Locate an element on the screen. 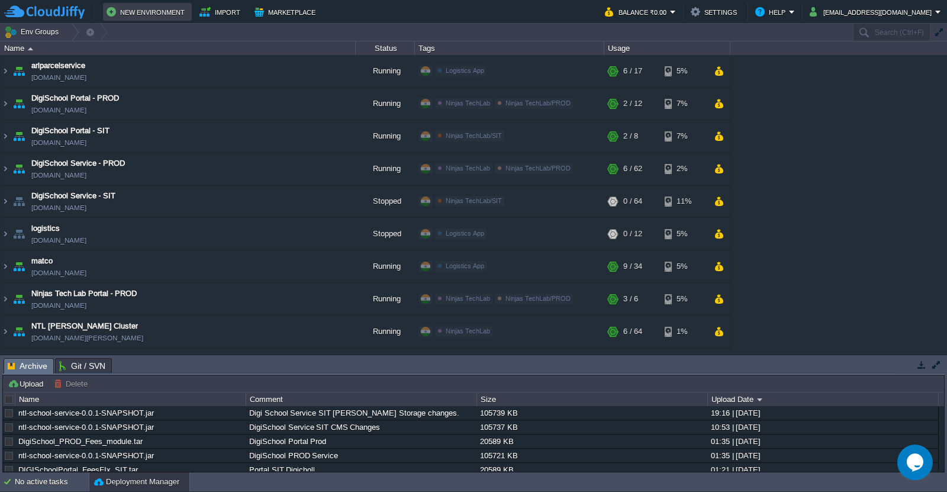  div: Portal SIT Digicholl is located at coordinates (361, 469).